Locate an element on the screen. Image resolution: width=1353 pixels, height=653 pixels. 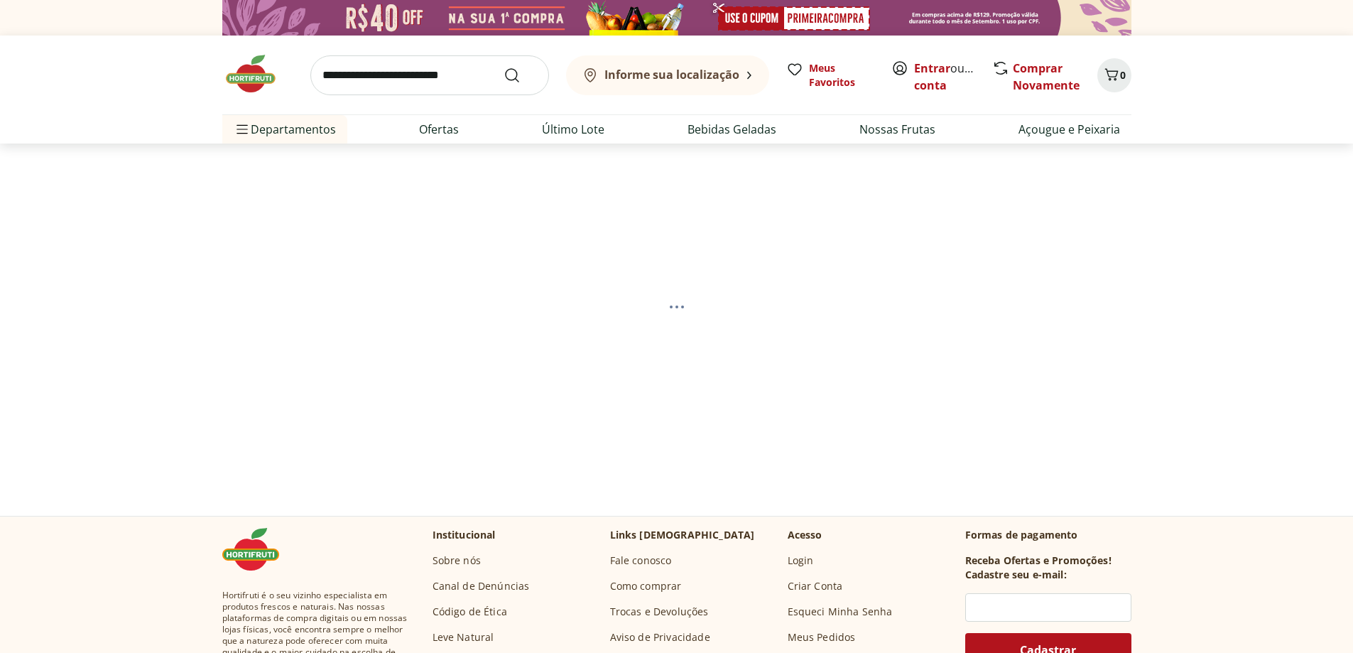
a: Canal de Denúncias is located at coordinates (481, 586).